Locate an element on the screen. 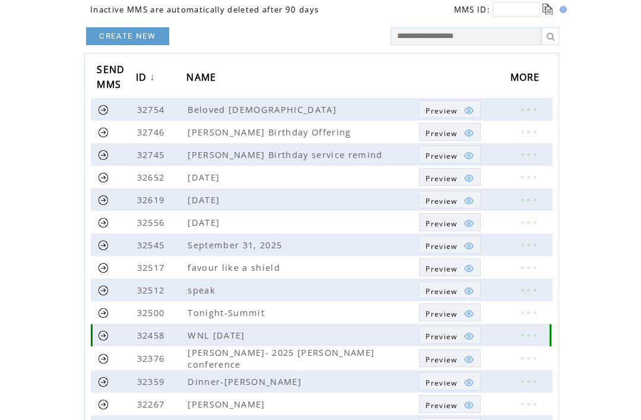  span: 32267 is located at coordinates (153, 404).